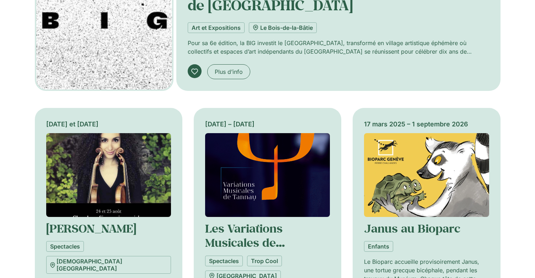 Image resolution: width=535 pixels, height=278 pixels. What do you see at coordinates (264, 261) in the screenshot?
I see `a: Trop Cool` at bounding box center [264, 261].